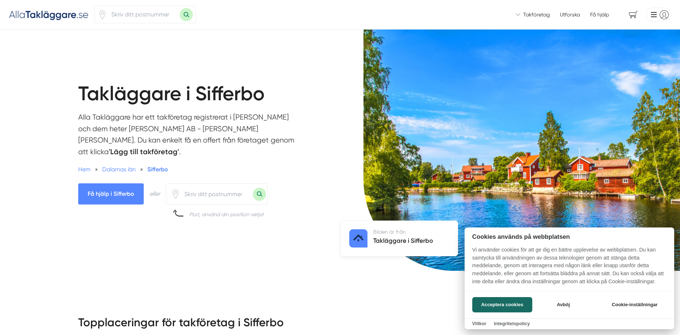  I want to click on p: Vi använder cookies för att ge dig en bättre upplevelse av webbplatsen. Du kan samtycka till anvä..., so click(570, 268).